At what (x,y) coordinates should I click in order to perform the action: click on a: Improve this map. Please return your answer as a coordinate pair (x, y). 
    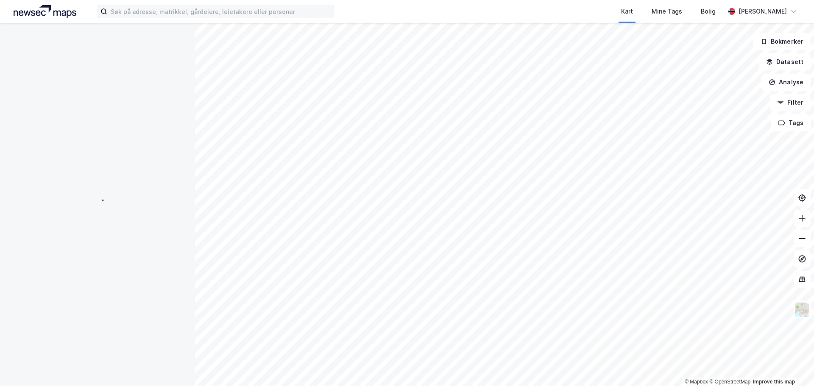
    Looking at the image, I should click on (774, 382).